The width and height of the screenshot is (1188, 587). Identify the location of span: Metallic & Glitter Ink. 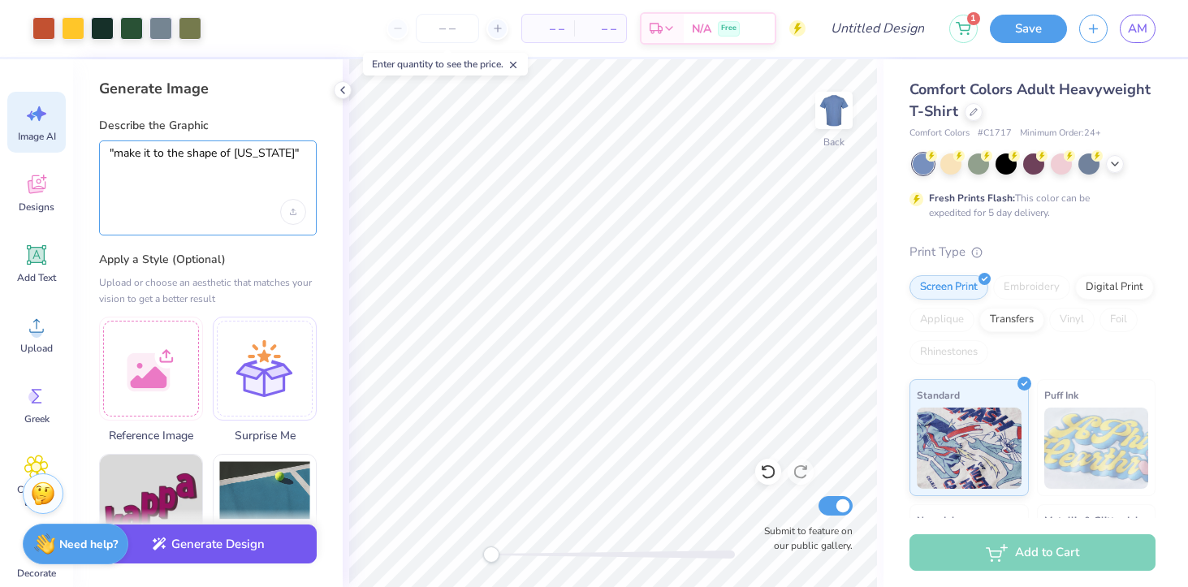
(1092, 520).